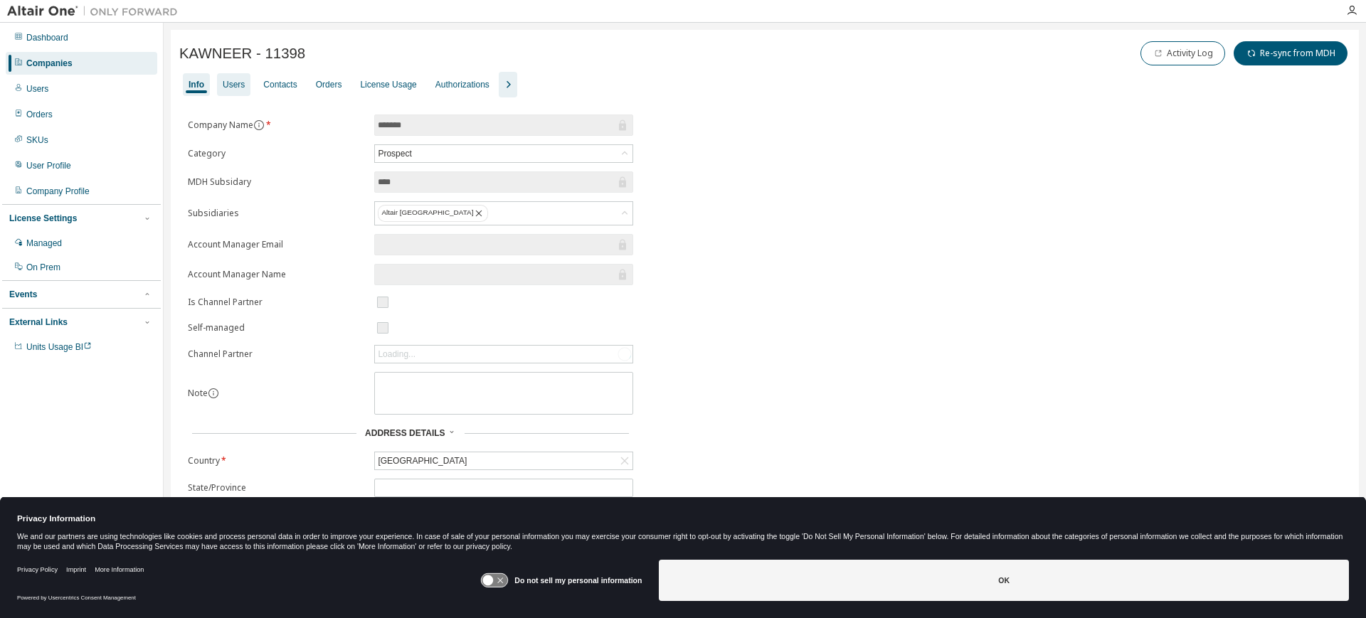  I want to click on label: Account Manager Email, so click(277, 245).